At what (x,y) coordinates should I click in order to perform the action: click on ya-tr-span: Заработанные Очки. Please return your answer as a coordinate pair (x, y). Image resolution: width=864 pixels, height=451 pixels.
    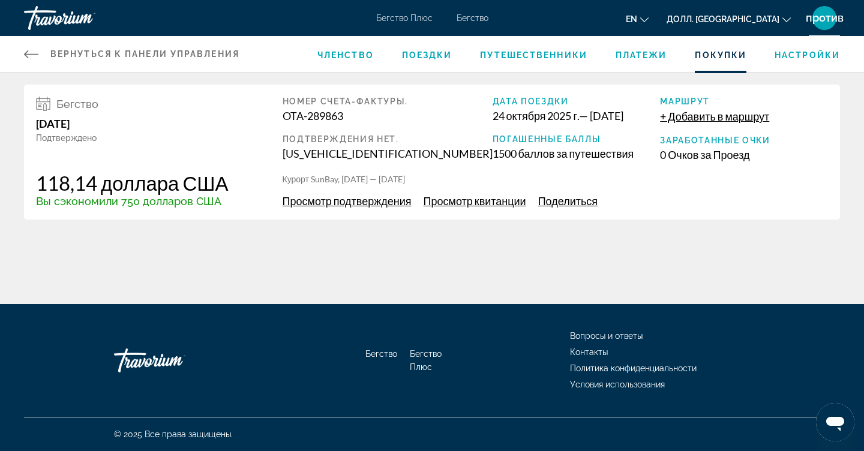
    Looking at the image, I should click on (715, 140).